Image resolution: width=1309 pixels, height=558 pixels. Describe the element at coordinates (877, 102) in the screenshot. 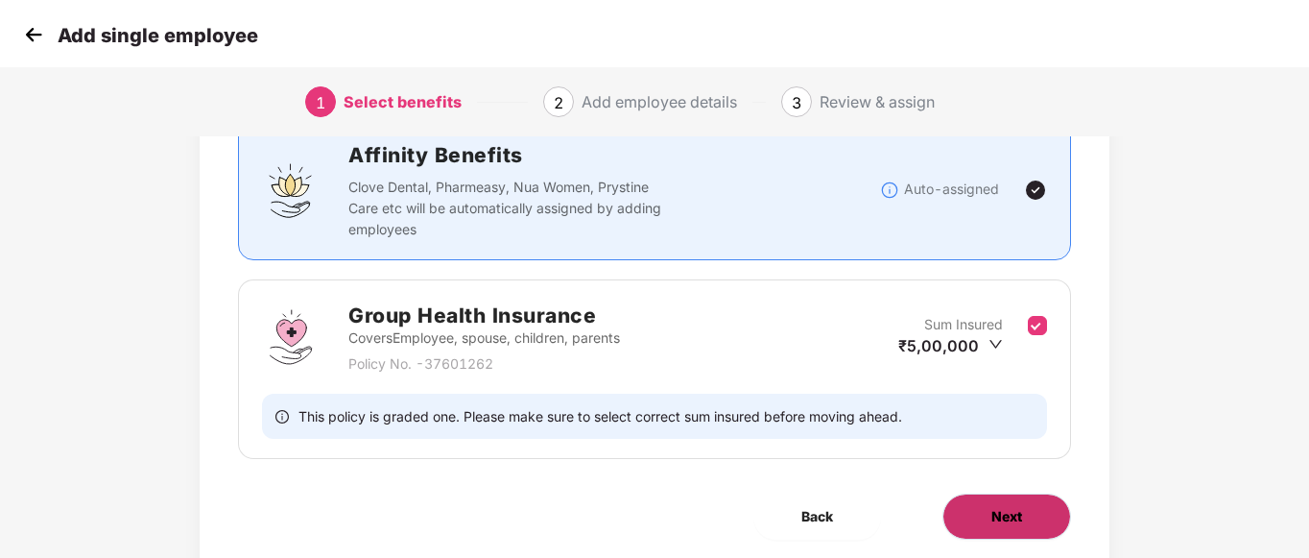

I see `div: Review & assign` at that location.